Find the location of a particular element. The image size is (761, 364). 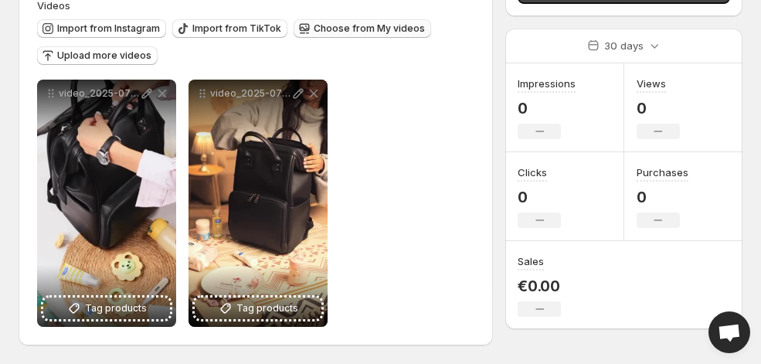

span: Import from TikTok is located at coordinates (236, 29).